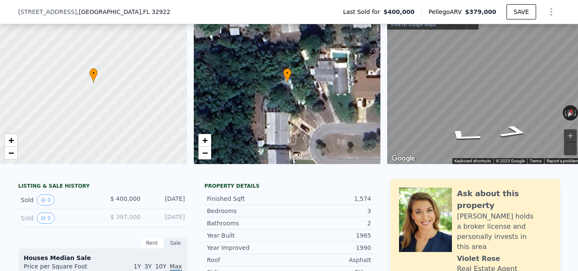 This screenshot has width=578, height=271. What do you see at coordinates (248, 223) in the screenshot?
I see `div: Bathrooms` at bounding box center [248, 223].